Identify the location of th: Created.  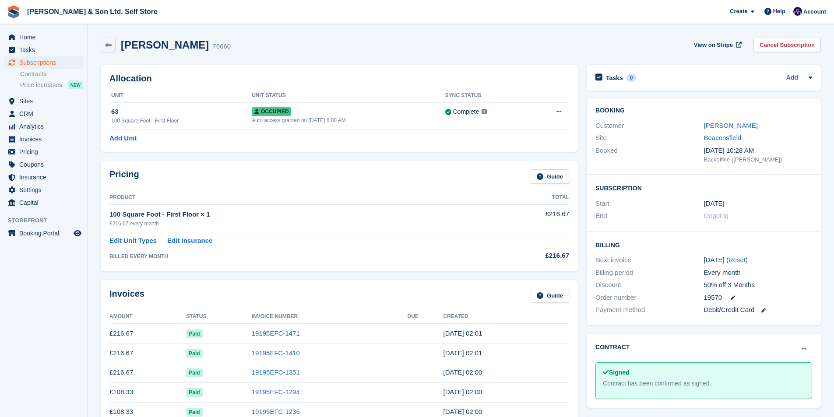
(506, 317).